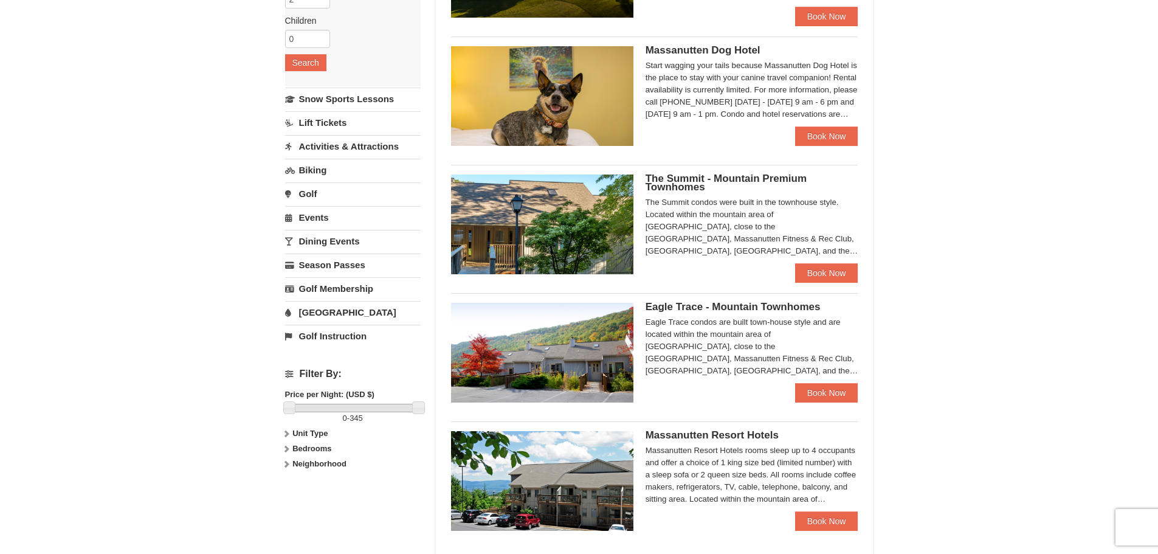  Describe the element at coordinates (353, 288) in the screenshot. I see `a: Golf Membership` at that location.